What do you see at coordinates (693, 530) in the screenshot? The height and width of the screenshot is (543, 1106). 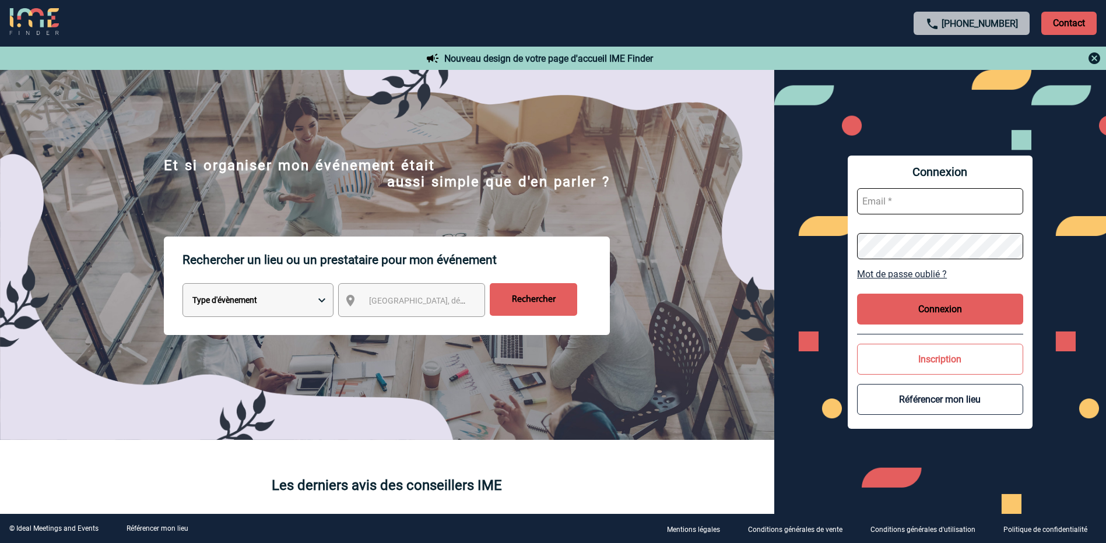 I see `p: Mentions légales` at bounding box center [693, 530].